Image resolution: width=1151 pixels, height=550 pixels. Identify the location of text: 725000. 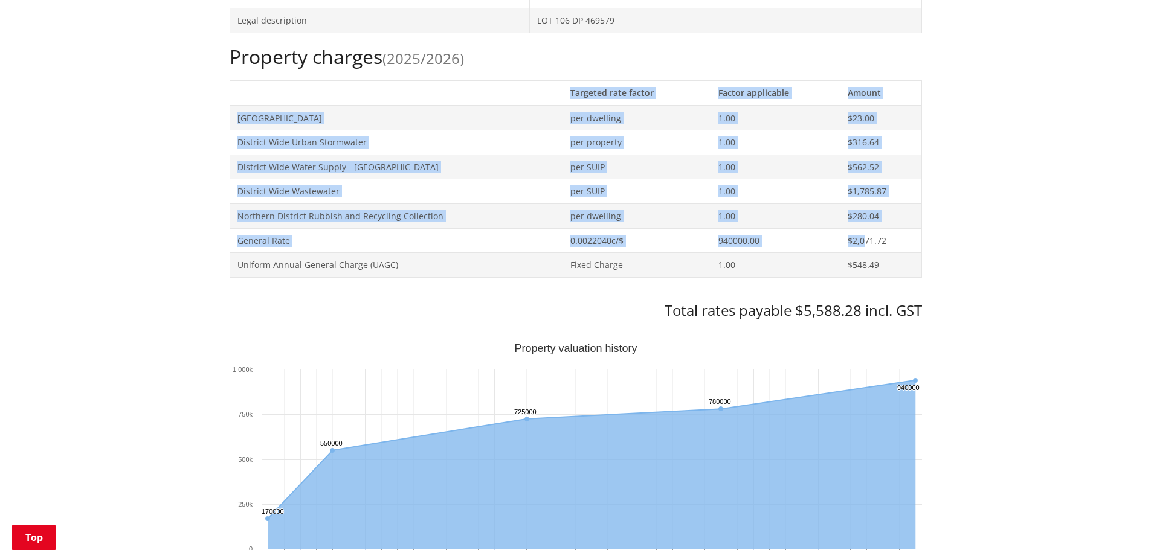
(525, 412).